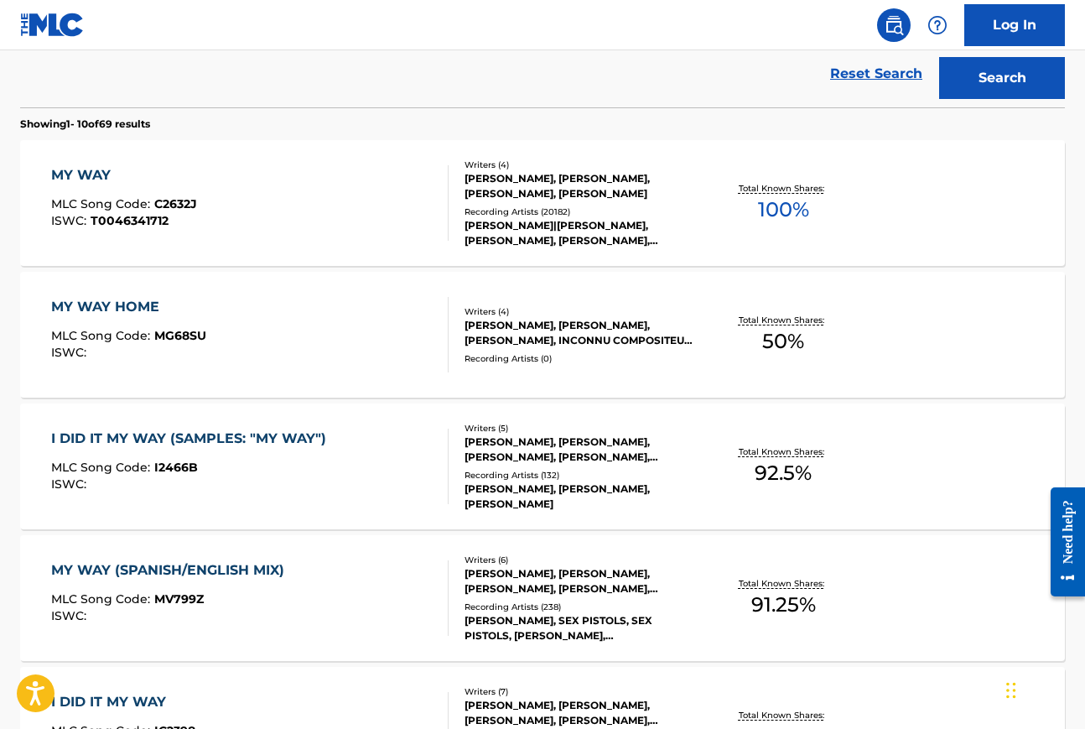 Image resolution: width=1085 pixels, height=729 pixels. What do you see at coordinates (783, 473) in the screenshot?
I see `span: 92.5 %` at bounding box center [783, 473].